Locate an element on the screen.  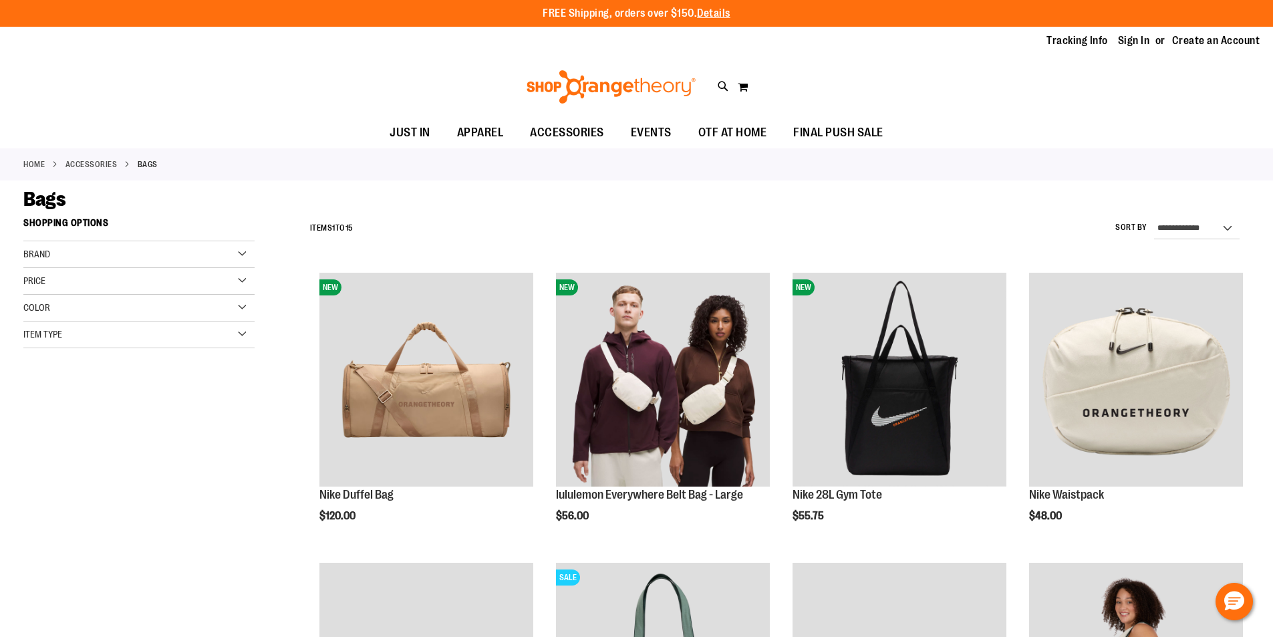
a: Nike 28L Gym Tote is located at coordinates (837, 494).